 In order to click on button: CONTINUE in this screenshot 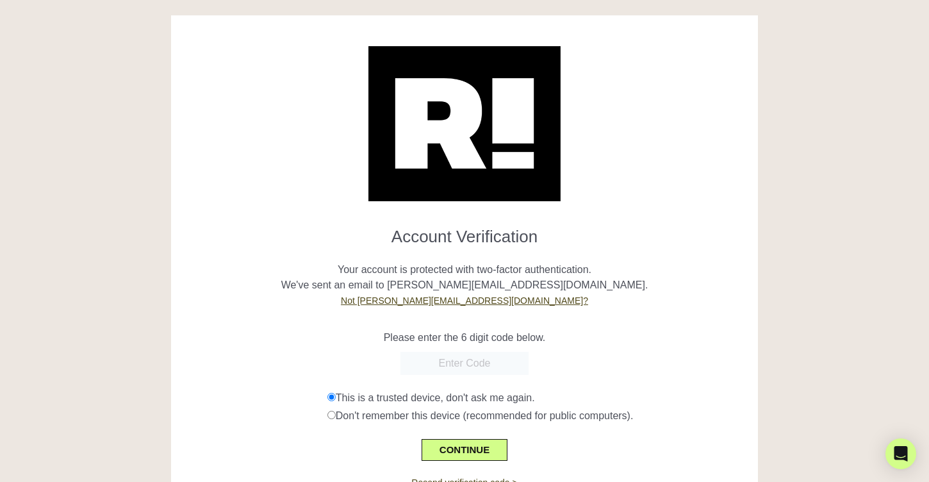, I will do `click(465, 450)`.